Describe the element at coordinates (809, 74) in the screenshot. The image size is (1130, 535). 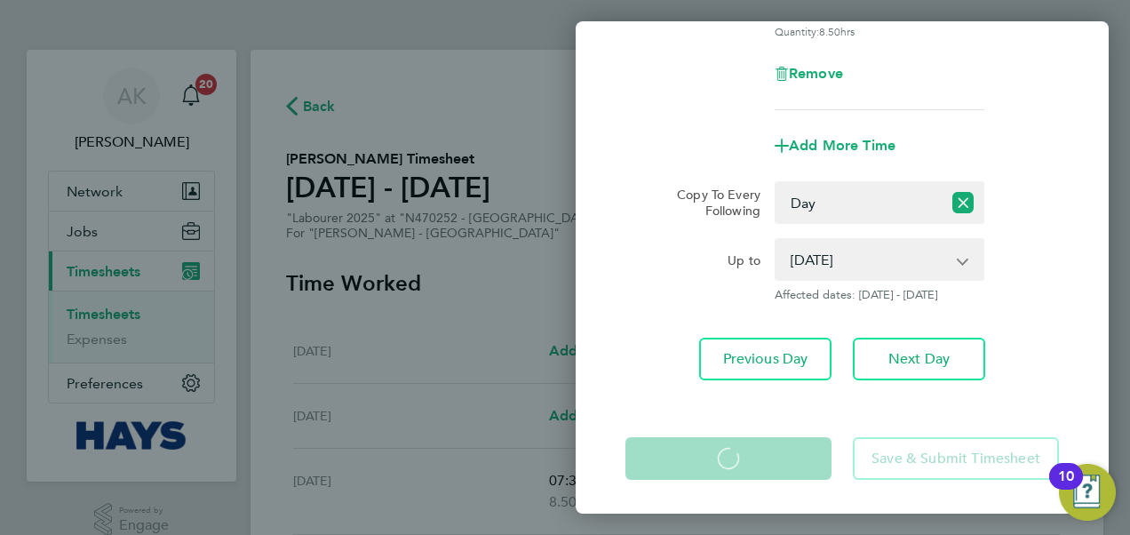
I see `button: Remove` at that location.